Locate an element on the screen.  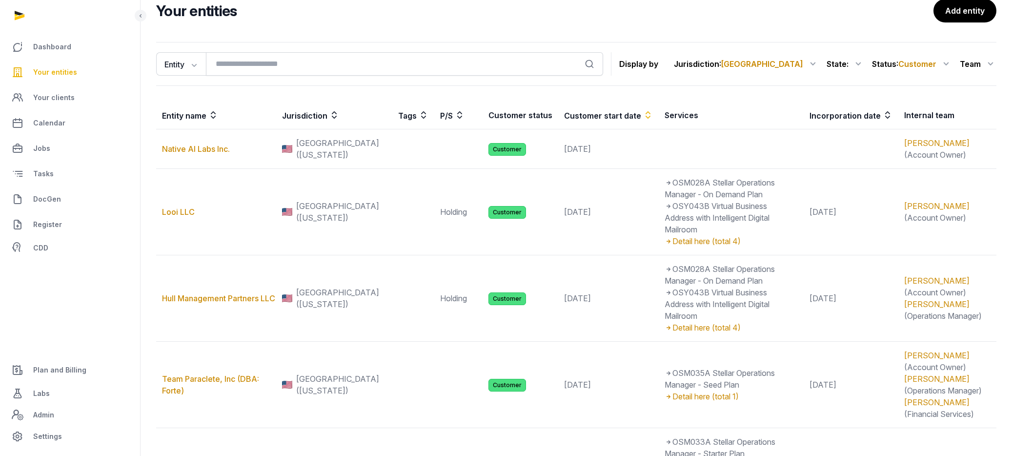
a: Jobs is located at coordinates (70, 148).